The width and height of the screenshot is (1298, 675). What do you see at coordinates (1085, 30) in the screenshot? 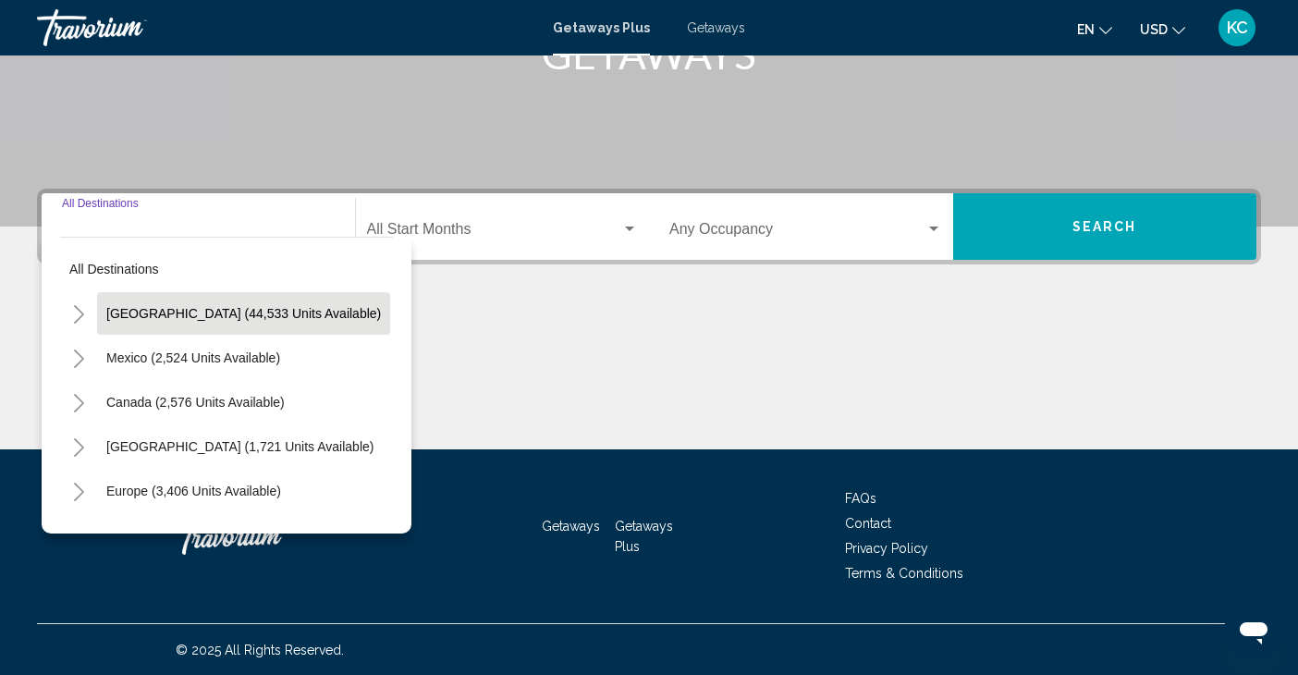
I see `span: en` at bounding box center [1085, 30].